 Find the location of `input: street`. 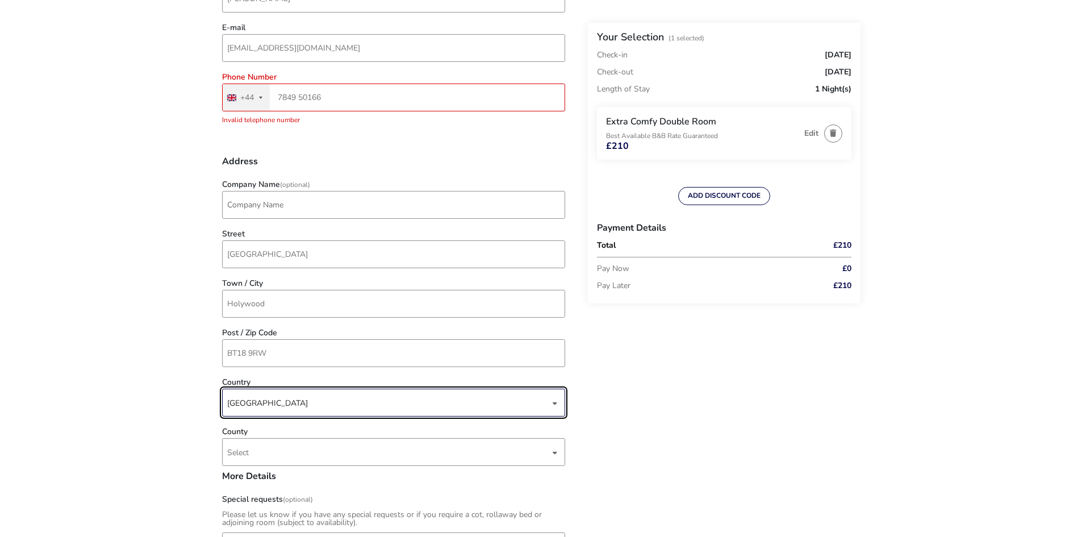

input: street is located at coordinates (394, 254).